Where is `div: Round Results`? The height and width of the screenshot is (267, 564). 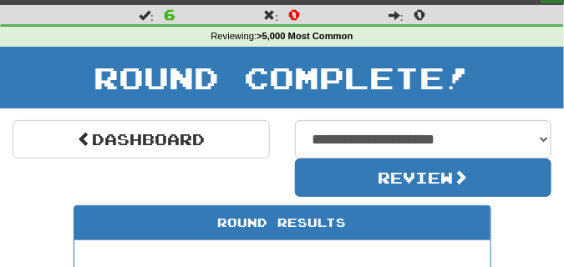
div: Round Results is located at coordinates (282, 223).